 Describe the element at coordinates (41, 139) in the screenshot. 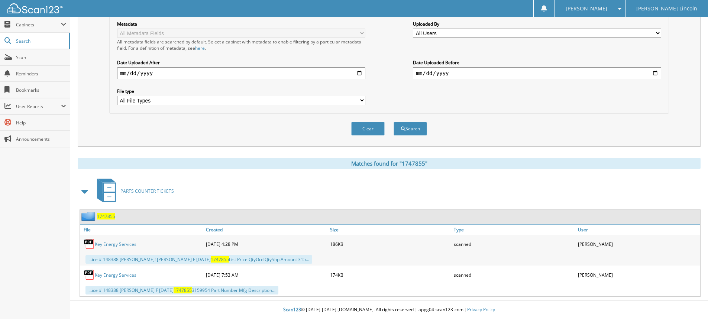

I see `span: Announcements` at that location.